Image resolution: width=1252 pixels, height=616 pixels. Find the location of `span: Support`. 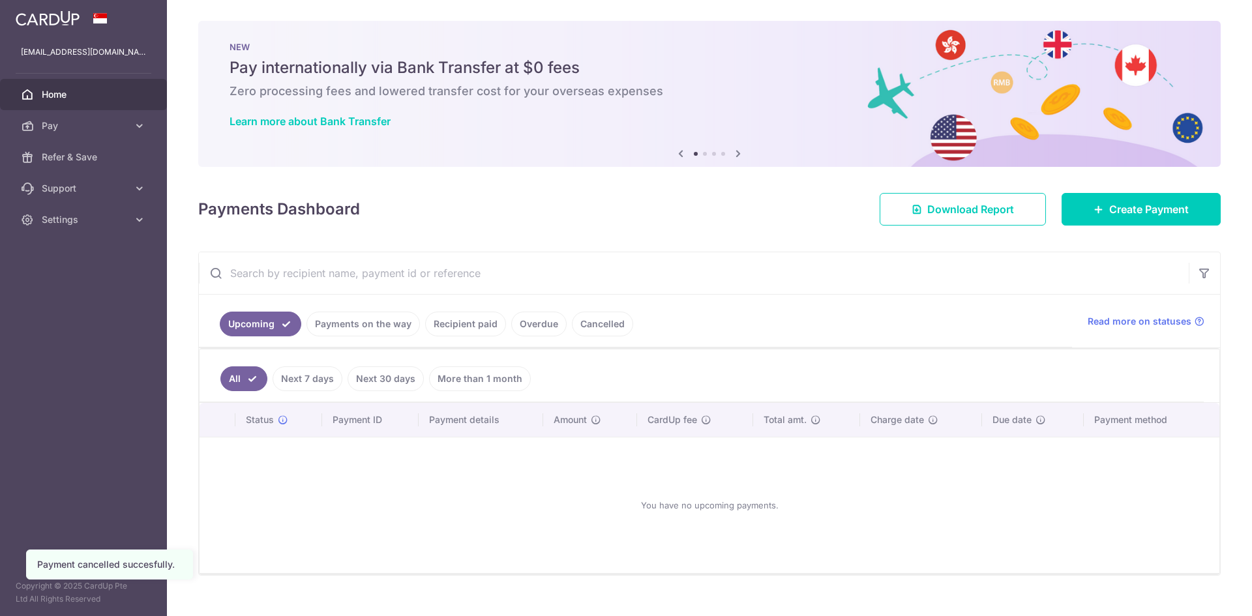

span: Support is located at coordinates (85, 188).